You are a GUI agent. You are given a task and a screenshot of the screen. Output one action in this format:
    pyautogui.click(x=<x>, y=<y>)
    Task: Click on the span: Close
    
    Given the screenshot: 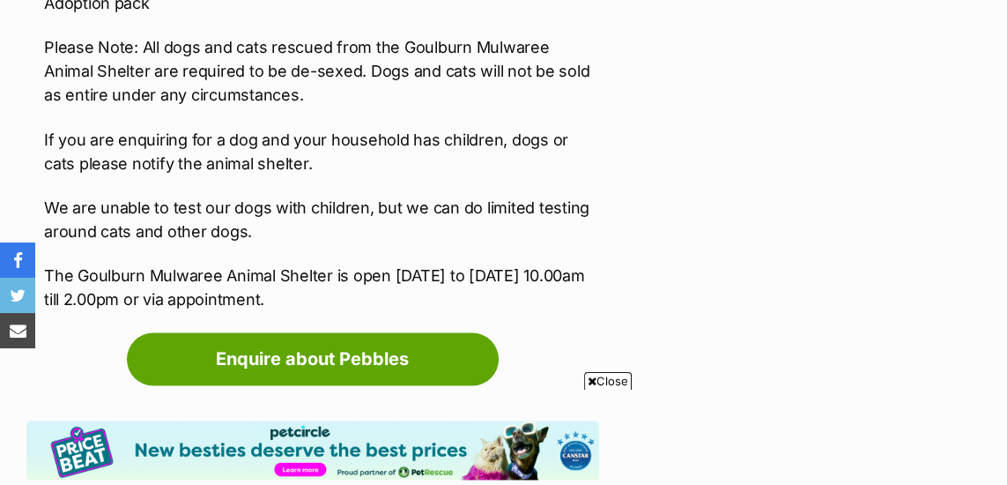 What is the action you would take?
    pyautogui.click(x=608, y=381)
    